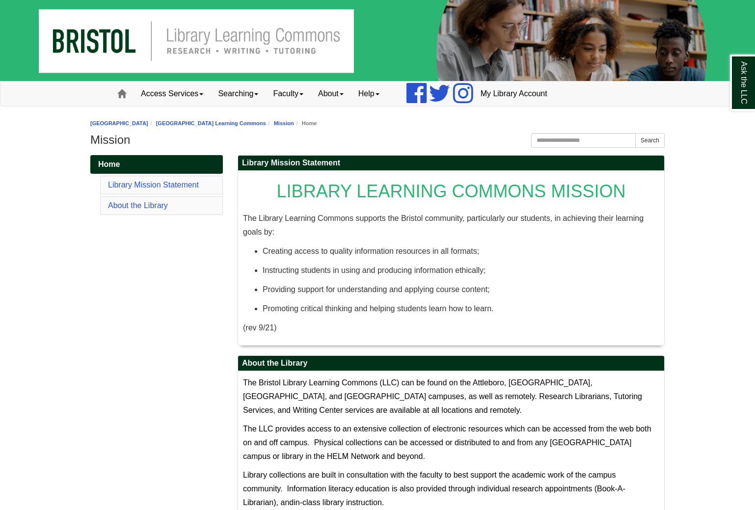 The image size is (755, 510). What do you see at coordinates (378, 140) in the screenshot?
I see `h1: Mission` at bounding box center [378, 140].